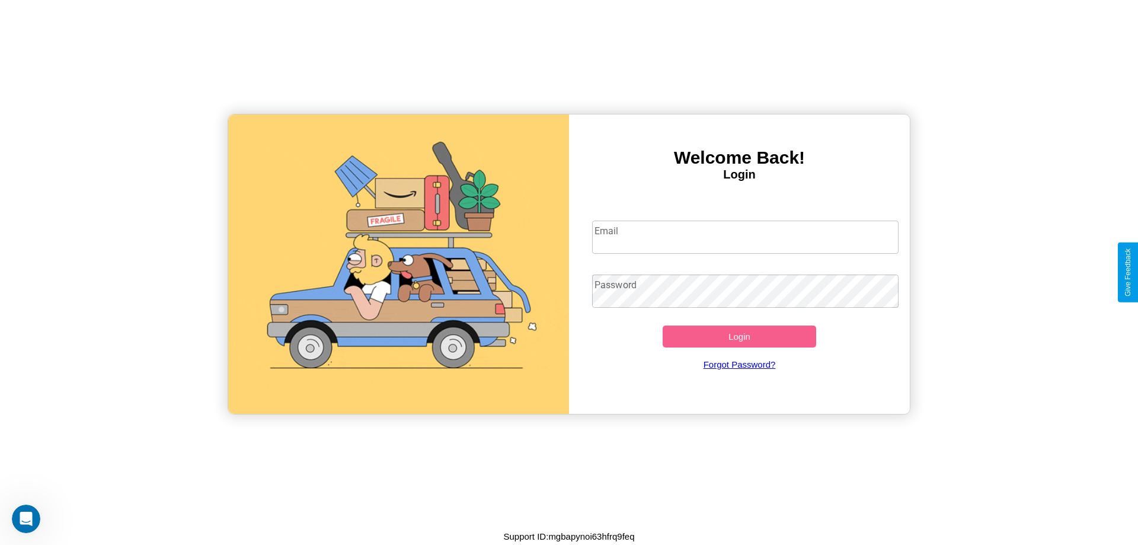 The height and width of the screenshot is (545, 1138). Describe the element at coordinates (740, 364) in the screenshot. I see `a: Forgot Password?` at that location.